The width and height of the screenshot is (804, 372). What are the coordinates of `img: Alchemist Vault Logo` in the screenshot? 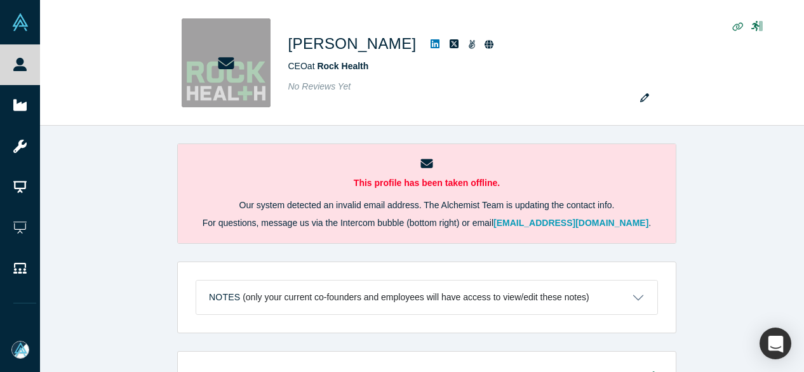 It's located at (20, 22).